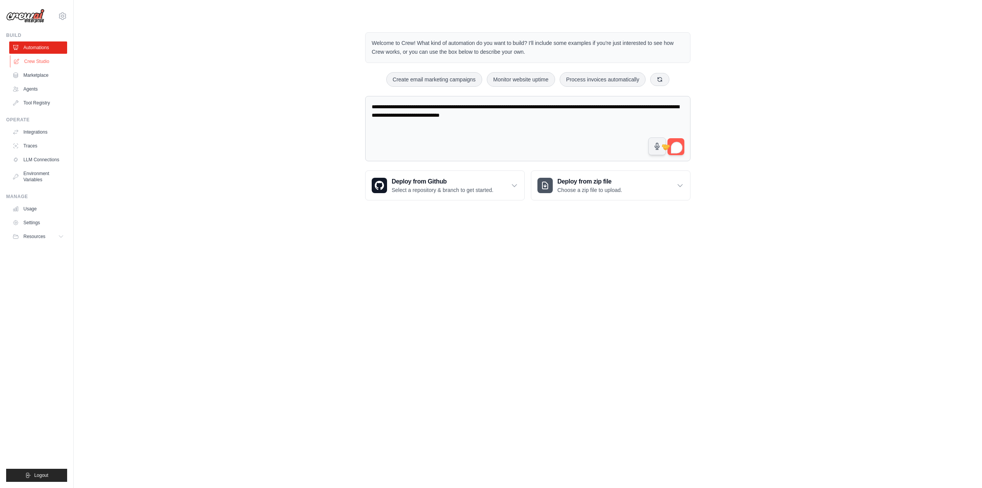 This screenshot has height=488, width=982. I want to click on a: Tool Registry, so click(38, 103).